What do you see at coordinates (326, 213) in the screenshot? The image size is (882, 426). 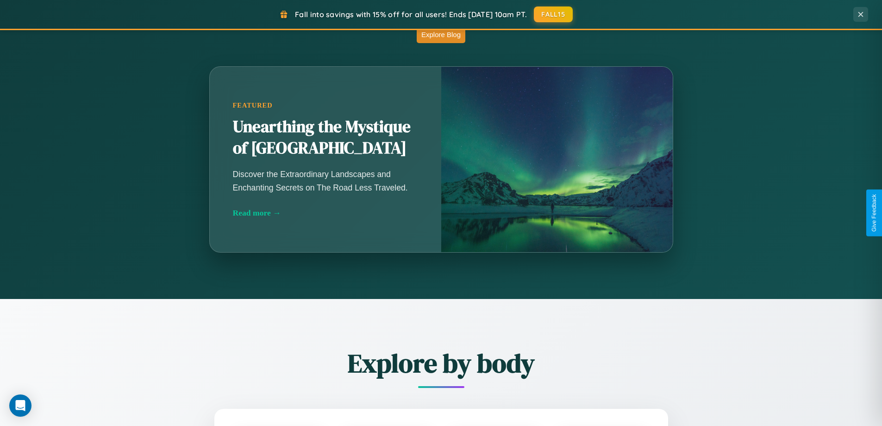 I see `div: Read more →` at bounding box center [326, 213].